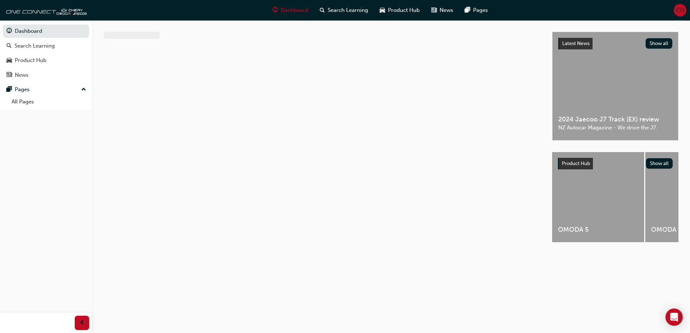  What do you see at coordinates (399, 10) in the screenshot?
I see `a: car-iconProduct Hub` at bounding box center [399, 10].